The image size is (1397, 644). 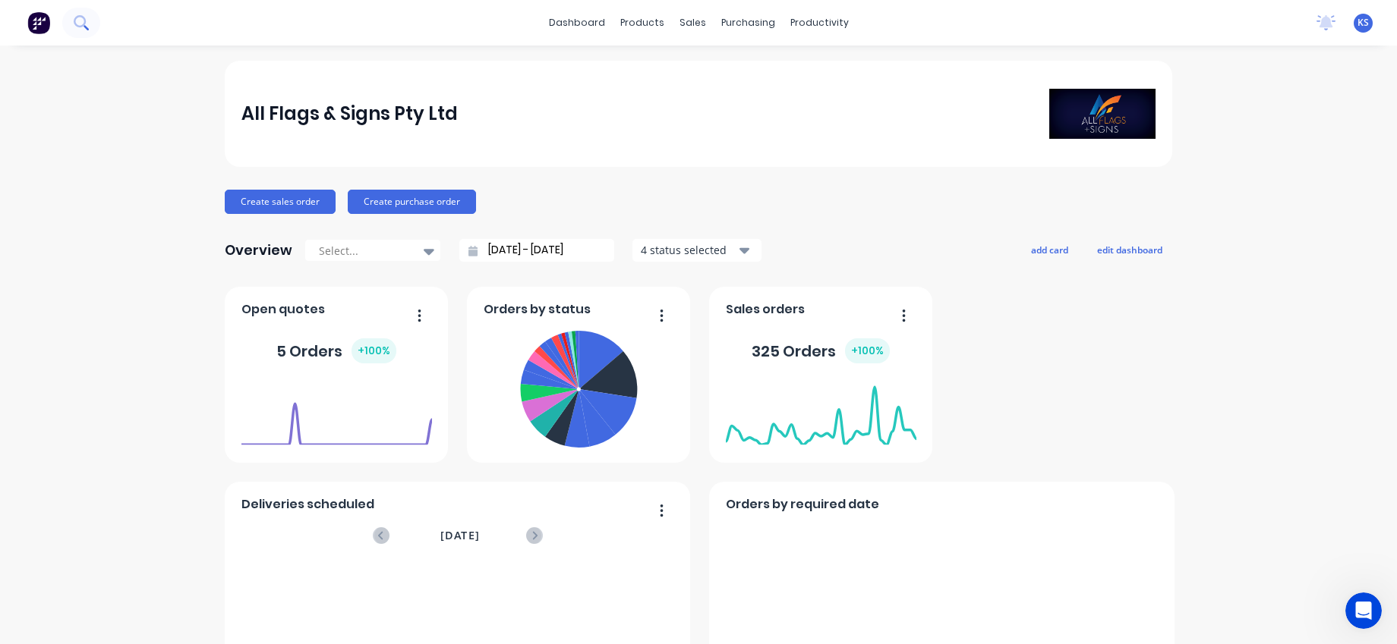 I want to click on button: add card, so click(x=1049, y=250).